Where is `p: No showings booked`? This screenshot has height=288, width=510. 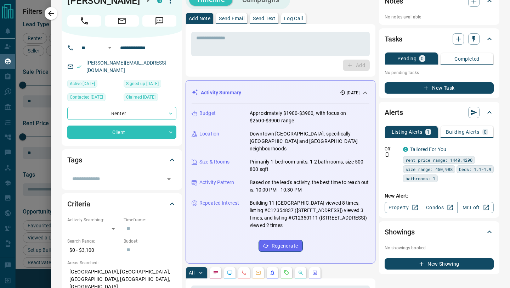 p: No showings booked is located at coordinates (440, 248).